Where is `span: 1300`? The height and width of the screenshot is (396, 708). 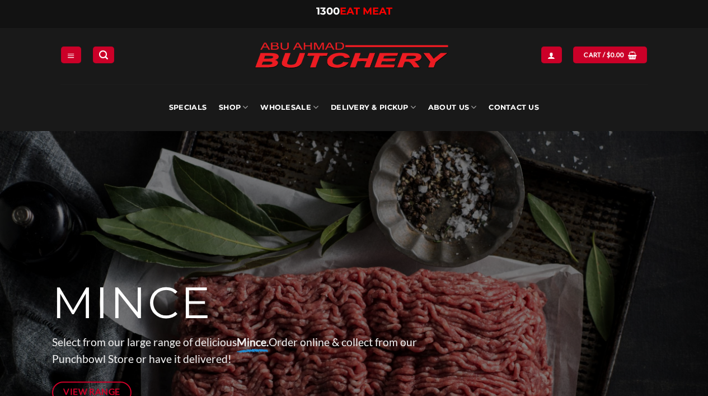 span: 1300 is located at coordinates (328, 11).